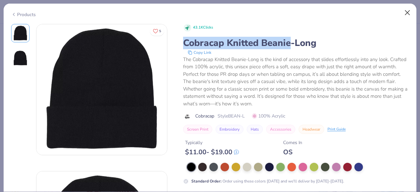 Image resolution: width=420 pixels, height=192 pixels. Describe the element at coordinates (212, 142) in the screenshot. I see `div: Typically` at that location.